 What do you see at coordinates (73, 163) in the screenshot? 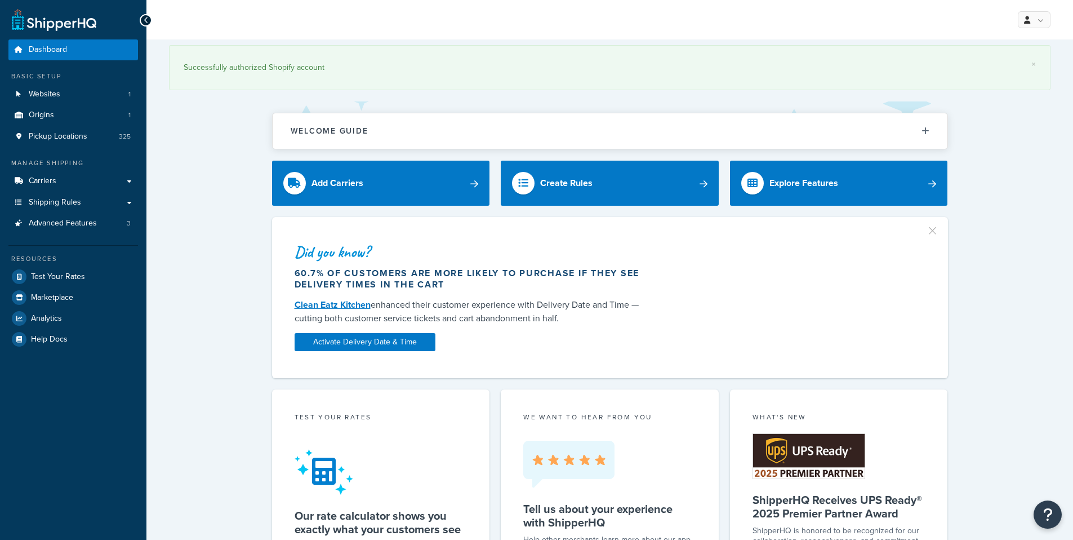
I see `div: Manage Shipping` at bounding box center [73, 163].